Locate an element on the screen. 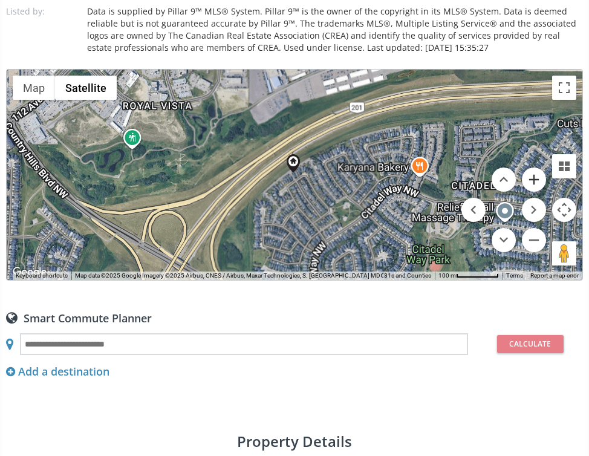 This screenshot has height=456, width=589. a: Terms is located at coordinates (515, 275).